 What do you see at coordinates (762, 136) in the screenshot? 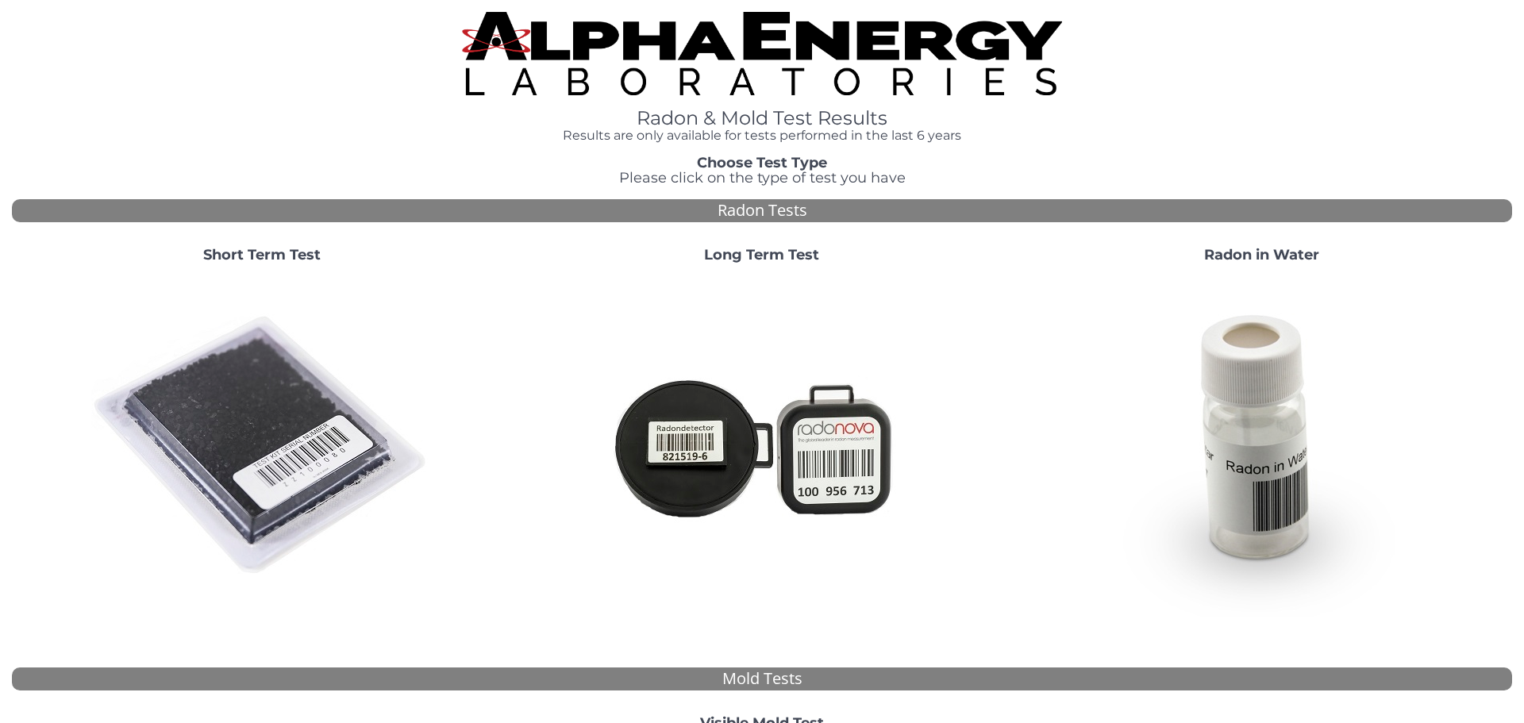
I see `h4: Results are only available for tests performed in the last 6 years` at bounding box center [762, 136].